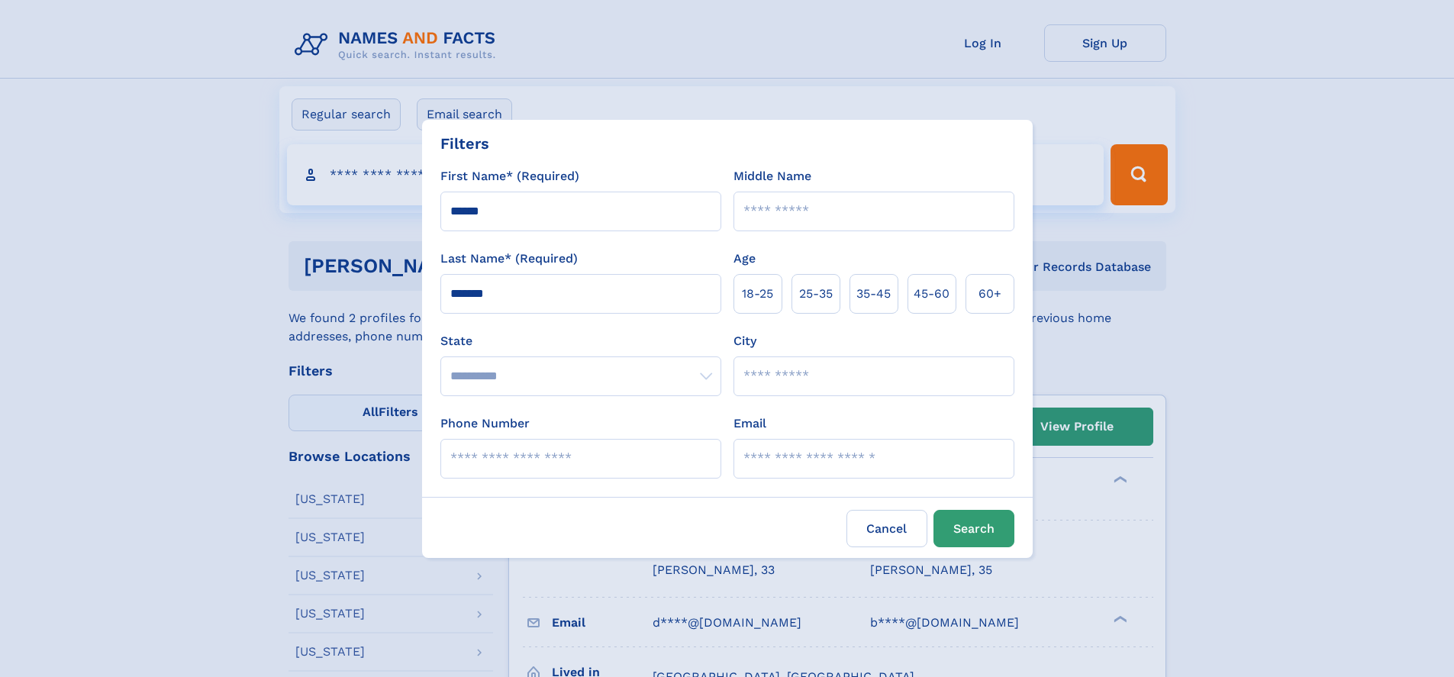 This screenshot has height=677, width=1454. I want to click on label: Phone Number, so click(485, 424).